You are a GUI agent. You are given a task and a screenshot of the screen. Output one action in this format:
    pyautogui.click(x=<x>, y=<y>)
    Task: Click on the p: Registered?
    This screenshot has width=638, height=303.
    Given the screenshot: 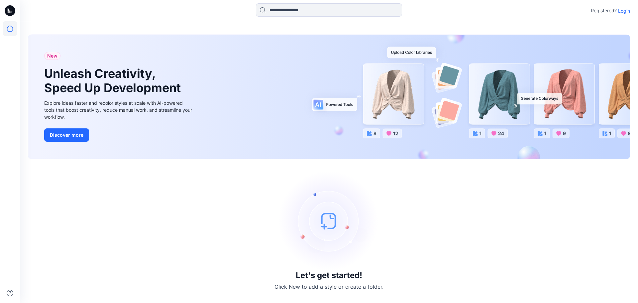 What is the action you would take?
    pyautogui.click(x=604, y=11)
    